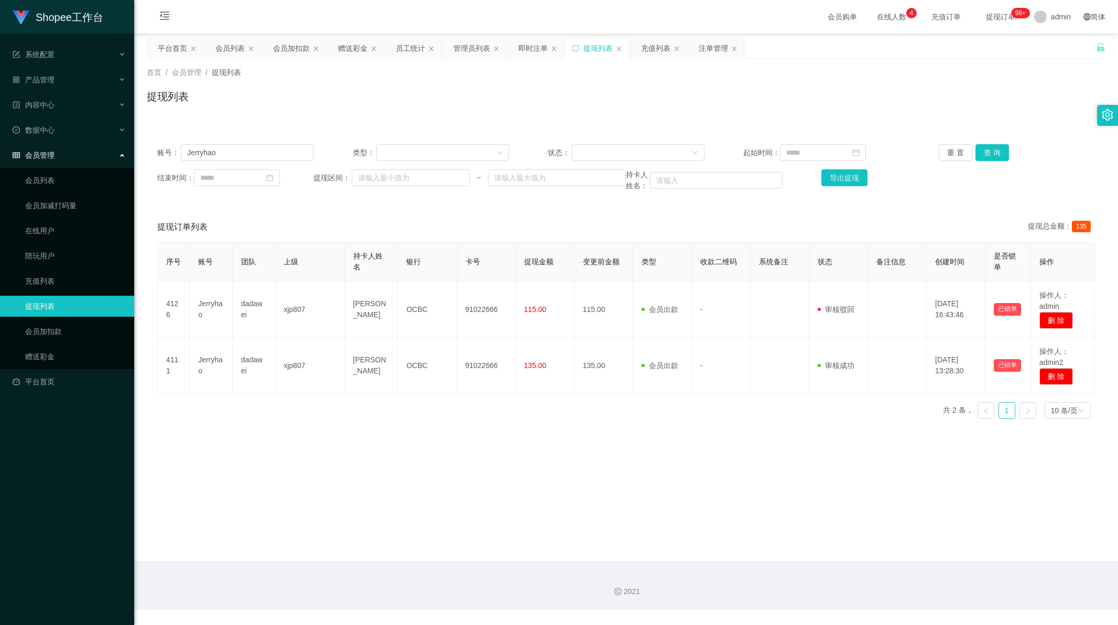 This screenshot has height=625, width=1118. I want to click on td: Jerryhao, so click(211, 365).